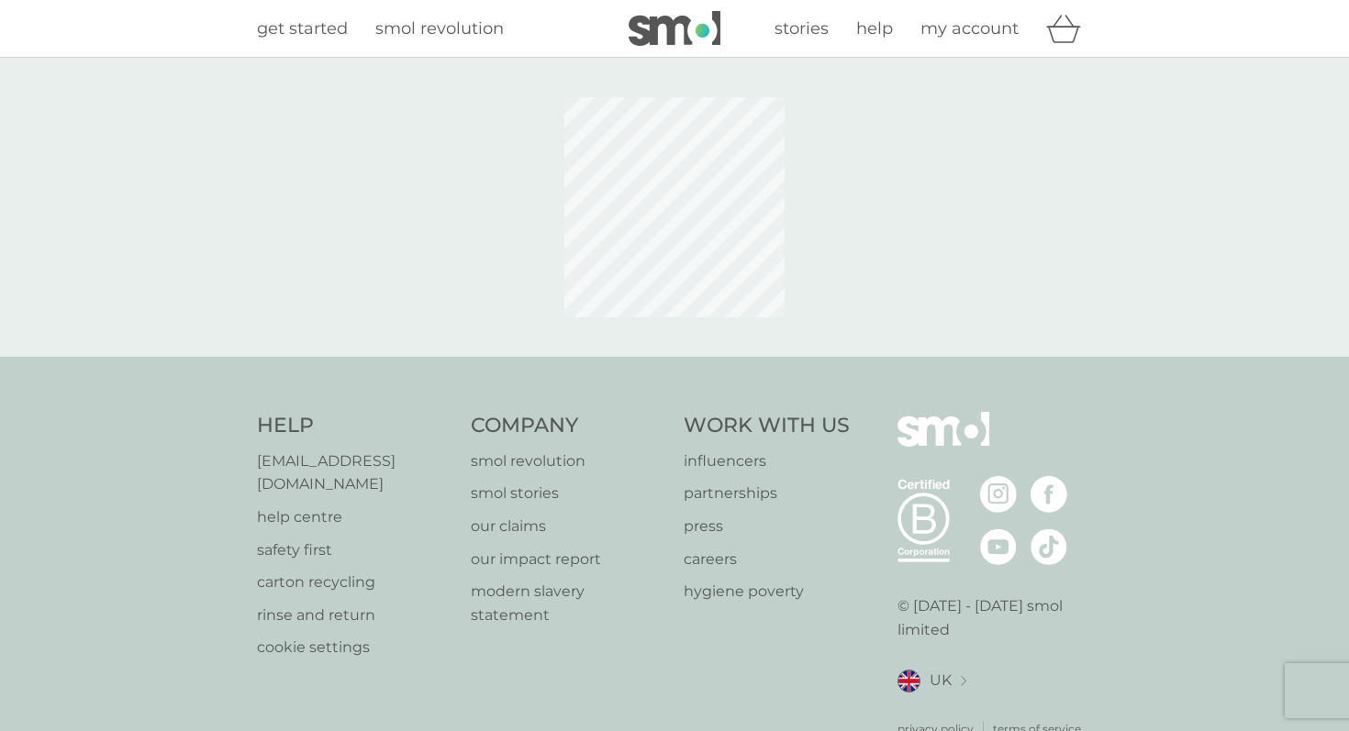  I want to click on a: influencers, so click(766, 462).